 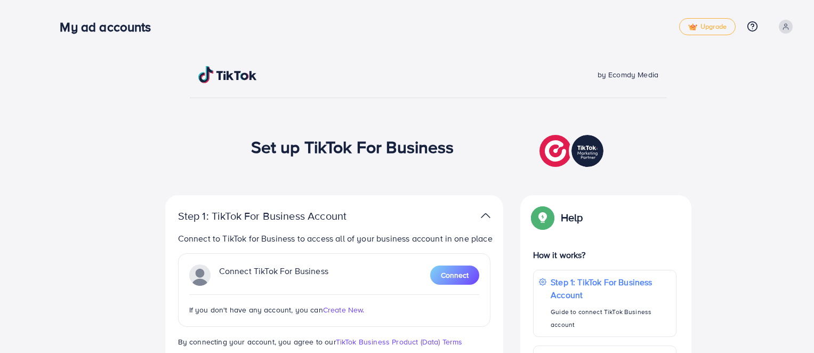 I want to click on p: How it works?, so click(x=605, y=255).